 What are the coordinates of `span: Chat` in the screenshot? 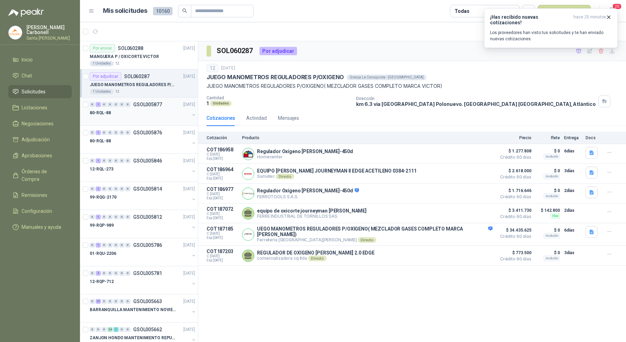 It's located at (27, 76).